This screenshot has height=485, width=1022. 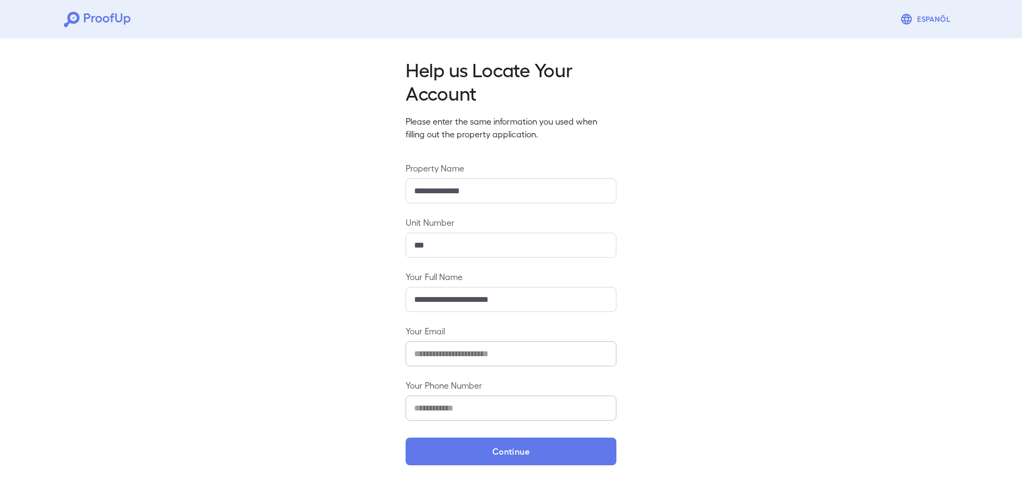 What do you see at coordinates (511, 168) in the screenshot?
I see `label: Property Name` at bounding box center [511, 168].